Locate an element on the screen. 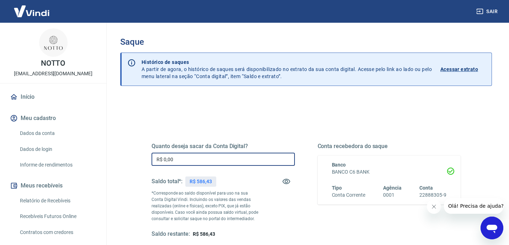  h6: 22888305-9 is located at coordinates (433, 195).